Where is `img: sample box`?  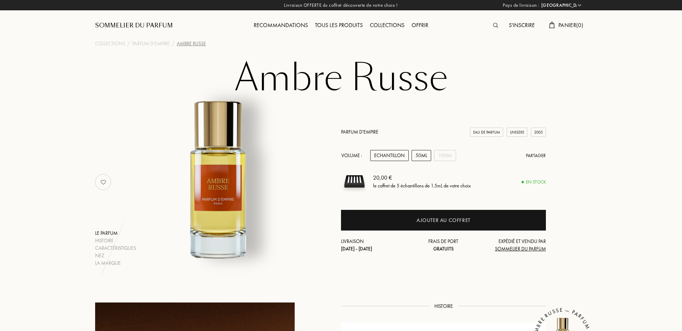
img: sample box is located at coordinates (354, 181).